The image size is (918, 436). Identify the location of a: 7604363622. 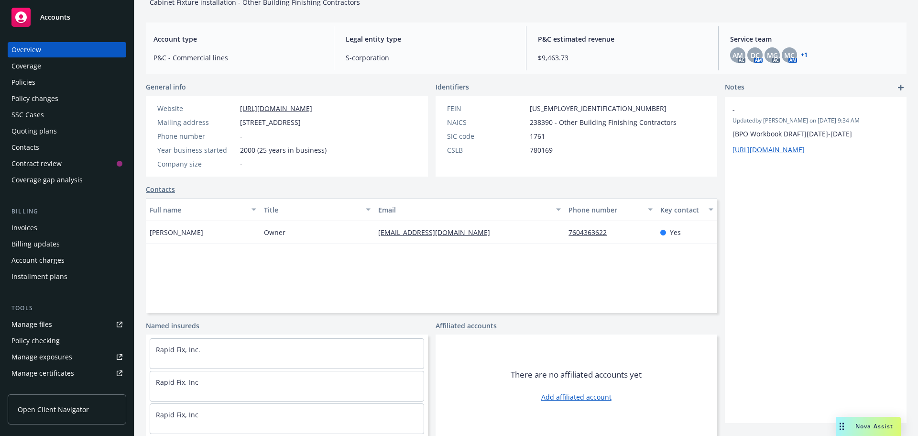
(591, 232).